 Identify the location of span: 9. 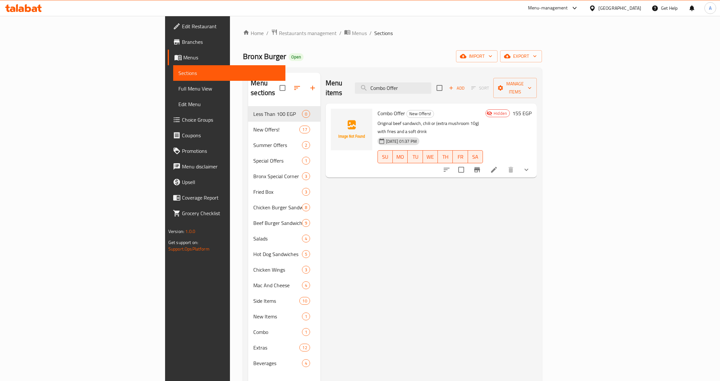
(306, 223).